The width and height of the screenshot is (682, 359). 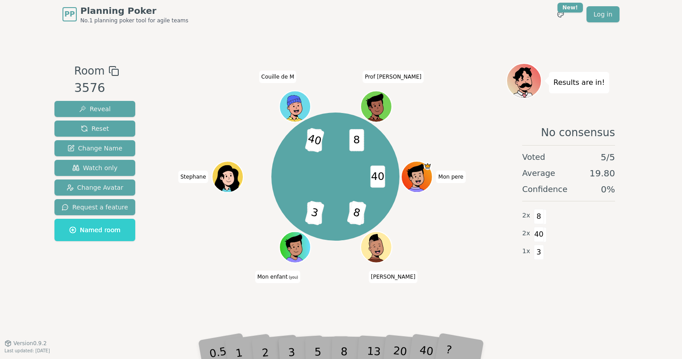 I want to click on span: No consensus, so click(x=578, y=133).